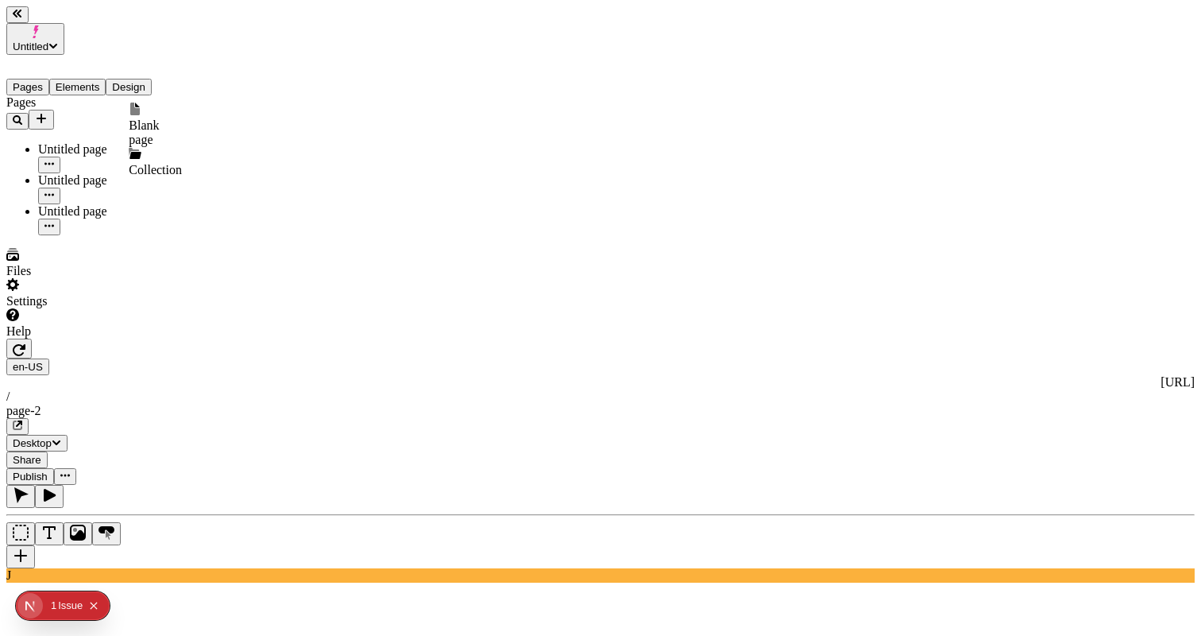 The width and height of the screenshot is (1201, 636). What do you see at coordinates (106, 533) in the screenshot?
I see `button: Button` at bounding box center [106, 533].